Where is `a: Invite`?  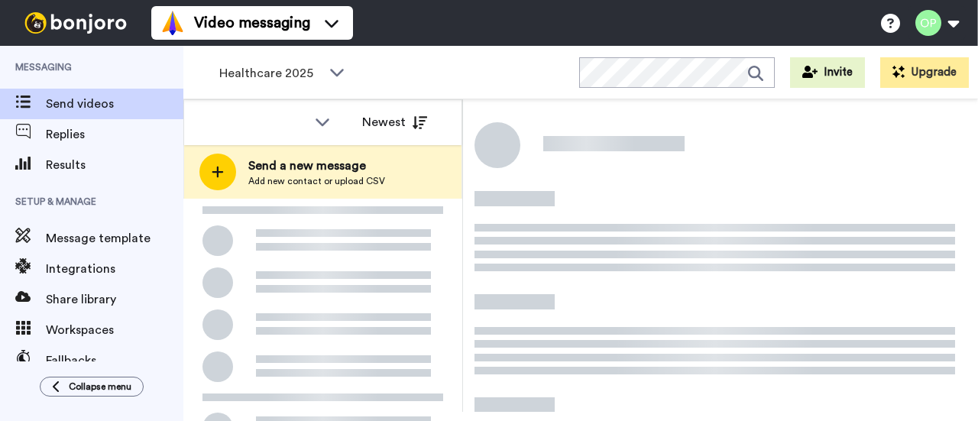
a: Invite is located at coordinates (827, 73).